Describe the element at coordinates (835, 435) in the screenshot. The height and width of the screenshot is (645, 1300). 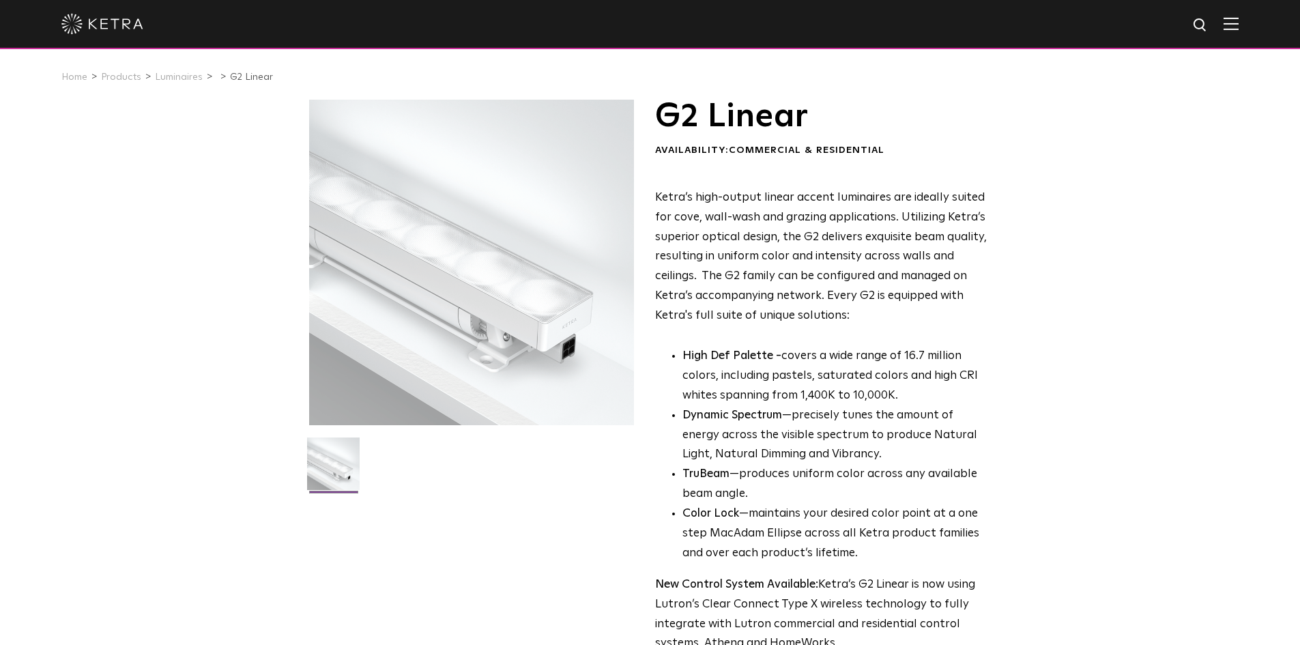
I see `li: —precisely tunes the amount of energy across the visible spectrum to produce Natural Light, Natur...` at that location.